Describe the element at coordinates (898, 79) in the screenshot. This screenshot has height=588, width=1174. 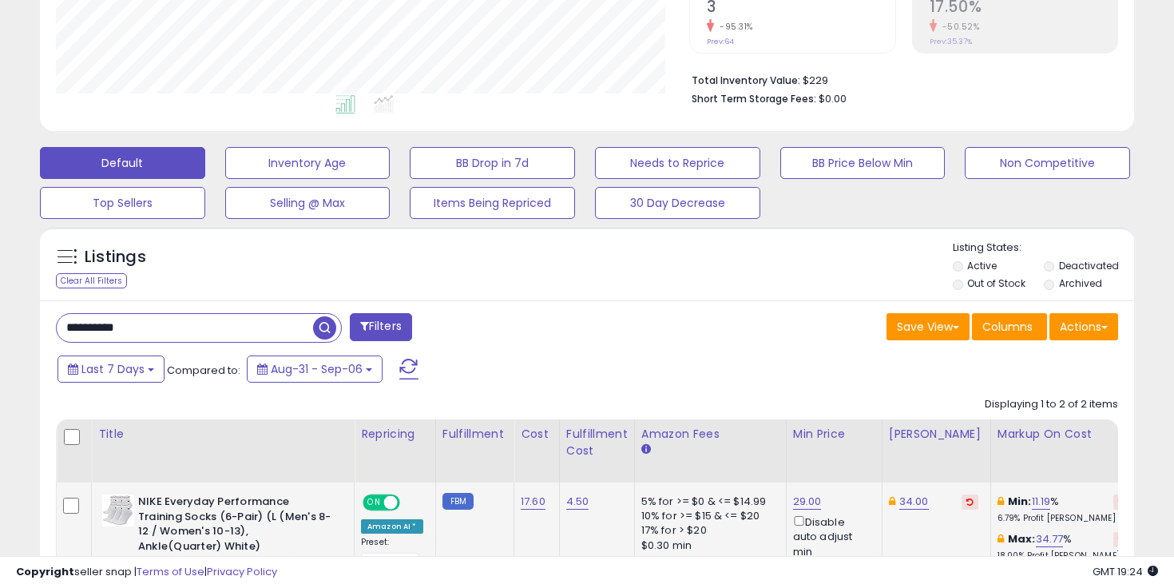
I see `li: $229` at that location.